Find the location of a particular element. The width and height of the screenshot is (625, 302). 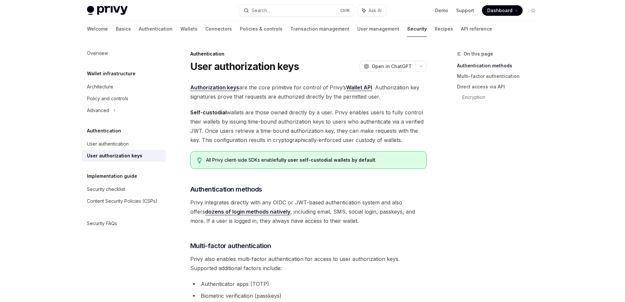

h5: Authentication is located at coordinates (104, 131).